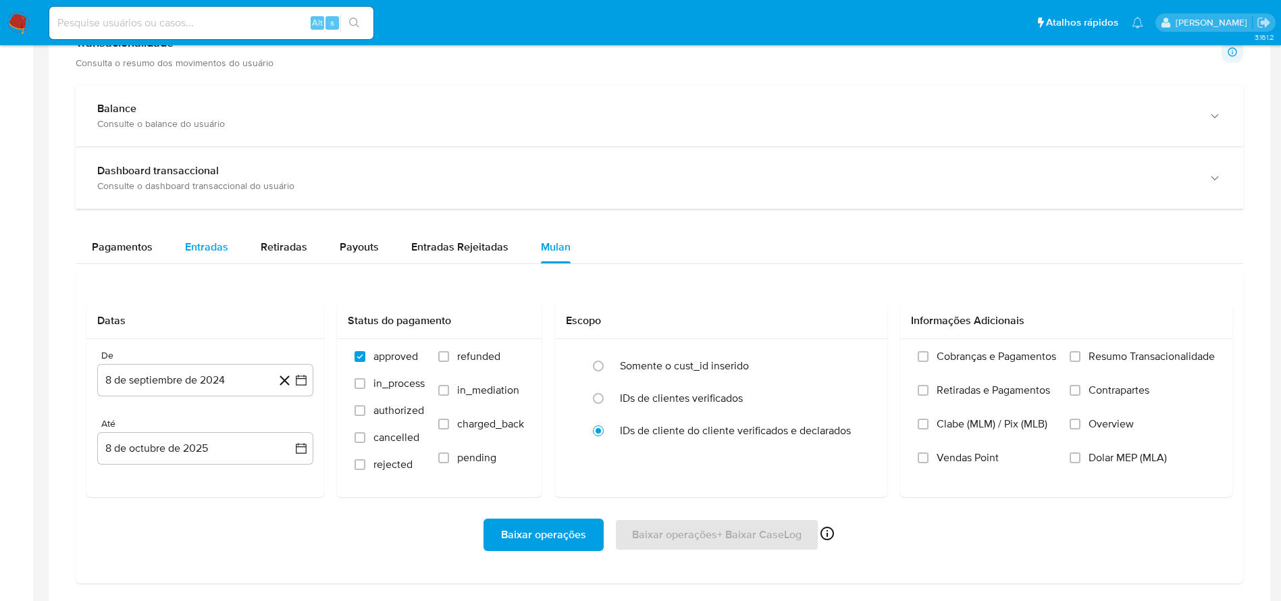 This screenshot has height=601, width=1281. I want to click on span: 3.161.2, so click(1264, 37).